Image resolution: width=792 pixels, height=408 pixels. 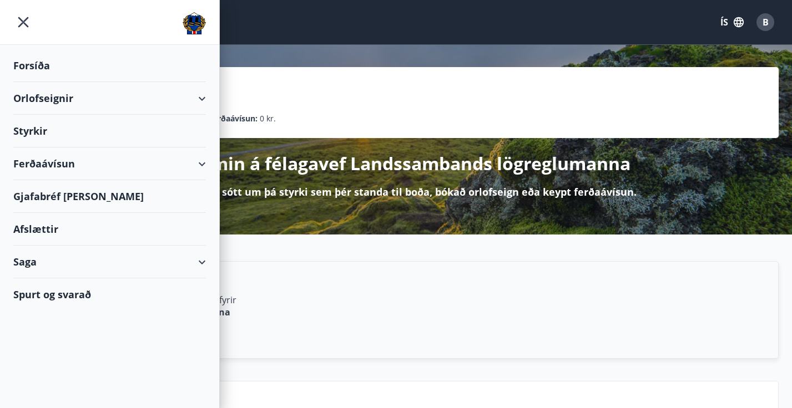 I want to click on button: menu, so click(x=23, y=22).